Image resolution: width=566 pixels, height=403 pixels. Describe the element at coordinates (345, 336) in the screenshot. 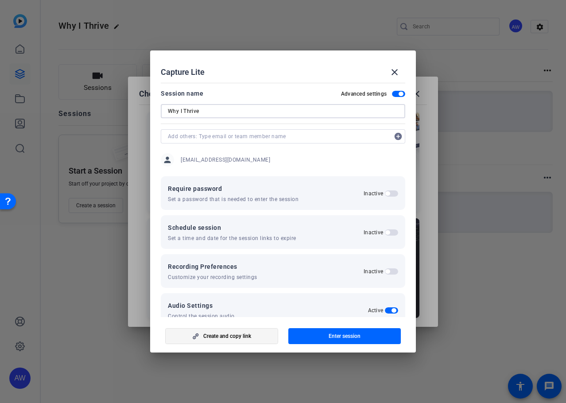

I see `span: Enter session` at that location.